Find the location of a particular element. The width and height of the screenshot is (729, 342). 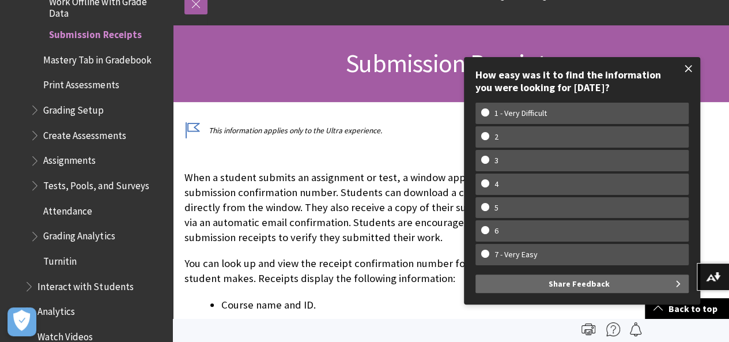

span: Attendance is located at coordinates (67, 209).